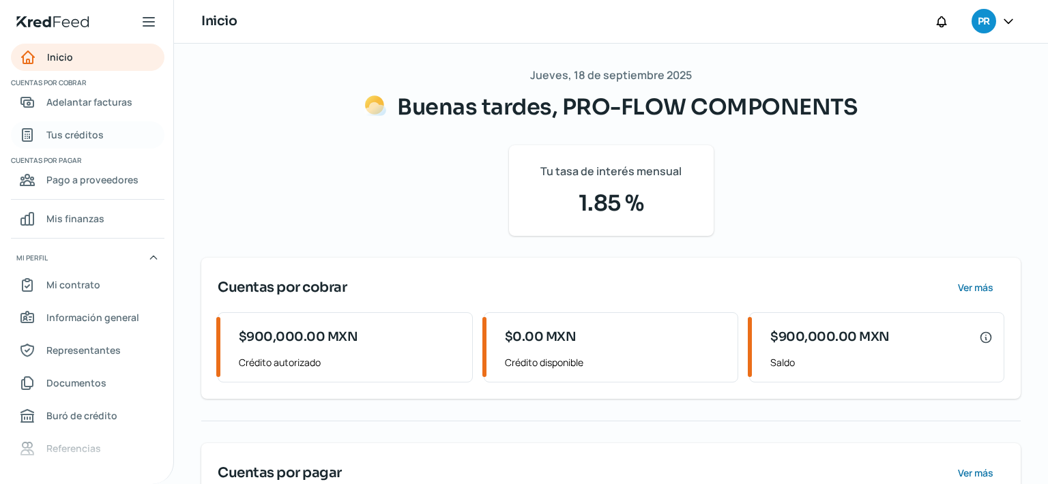  Describe the element at coordinates (611, 75) in the screenshot. I see `span: Jueves, 18 de septiembre 2025` at that location.